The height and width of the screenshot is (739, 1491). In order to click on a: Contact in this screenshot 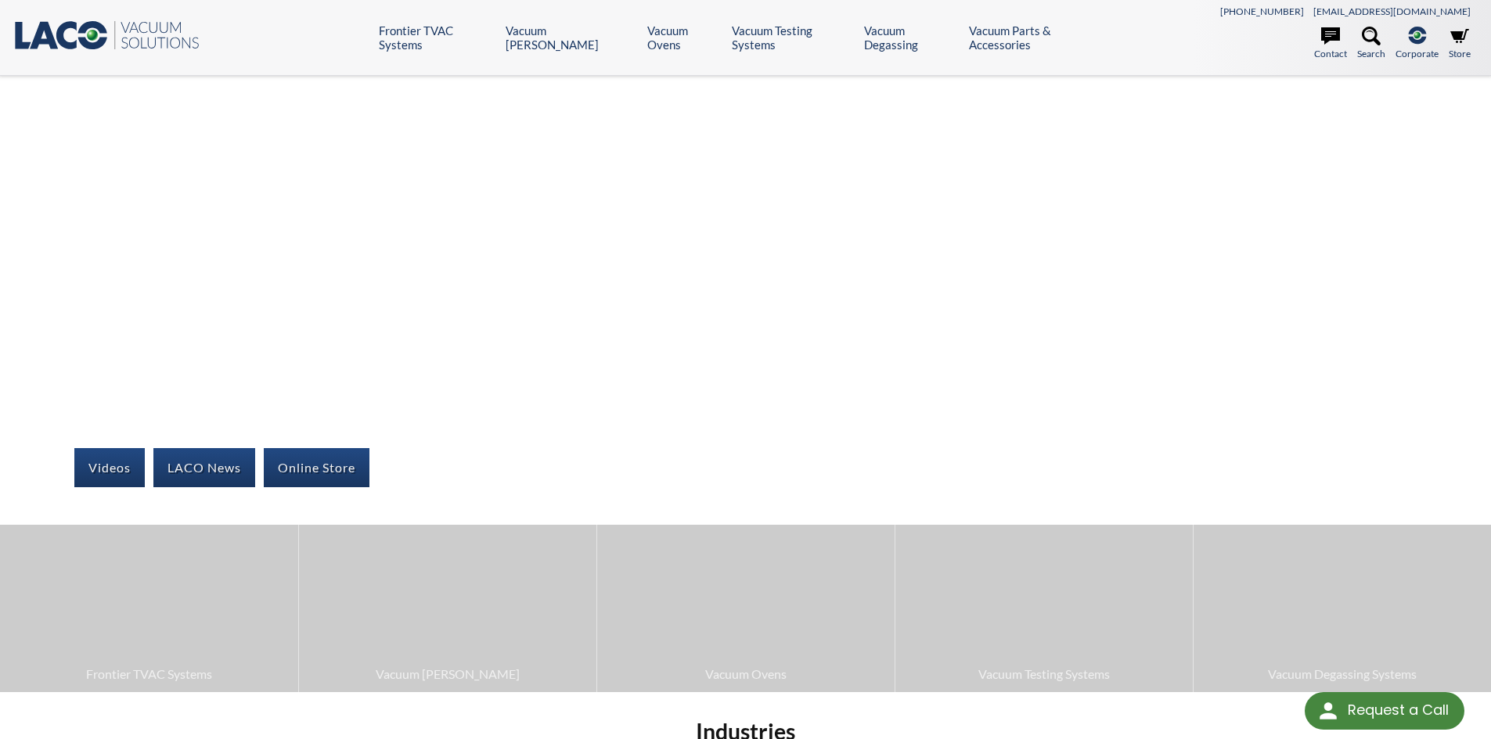, I will do `click(1330, 44)`.